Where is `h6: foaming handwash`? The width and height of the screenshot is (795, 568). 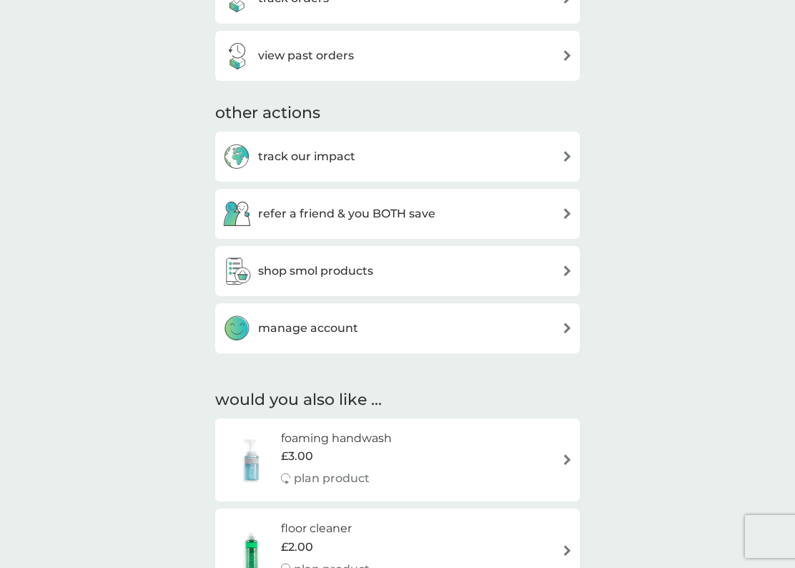
h6: foaming handwash is located at coordinates (336, 438).